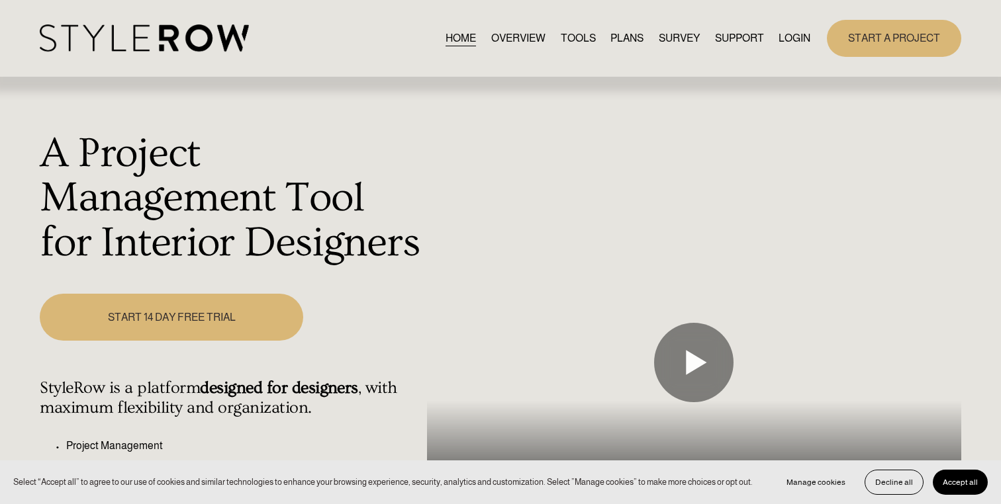 Image resolution: width=1001 pixels, height=504 pixels. I want to click on button: Manage cookies, so click(815, 482).